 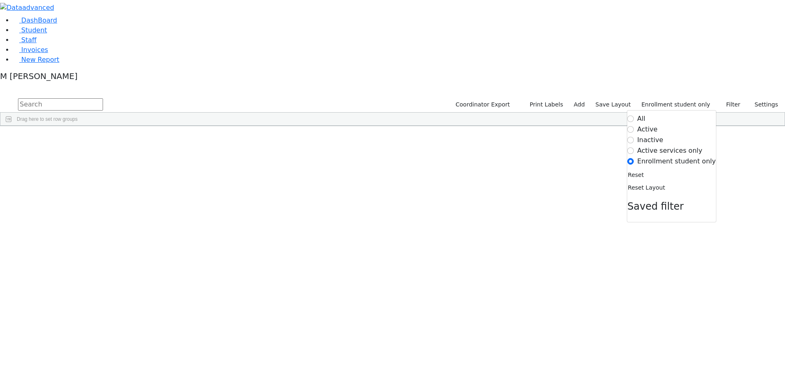 What do you see at coordinates (636, 175) in the screenshot?
I see `button: Reset` at bounding box center [636, 175].